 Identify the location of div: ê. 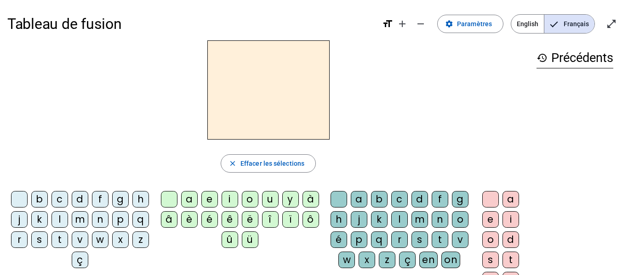
(230, 220).